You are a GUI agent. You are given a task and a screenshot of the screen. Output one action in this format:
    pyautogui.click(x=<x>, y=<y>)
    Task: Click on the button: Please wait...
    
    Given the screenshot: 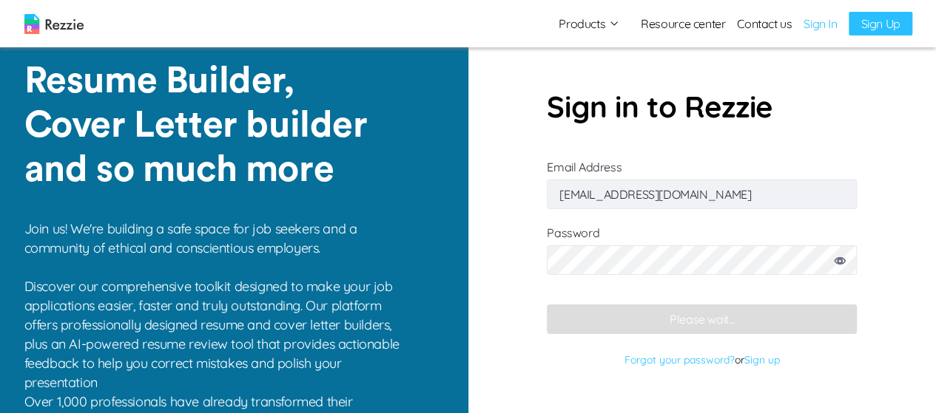 What is the action you would take?
    pyautogui.click(x=701, y=320)
    